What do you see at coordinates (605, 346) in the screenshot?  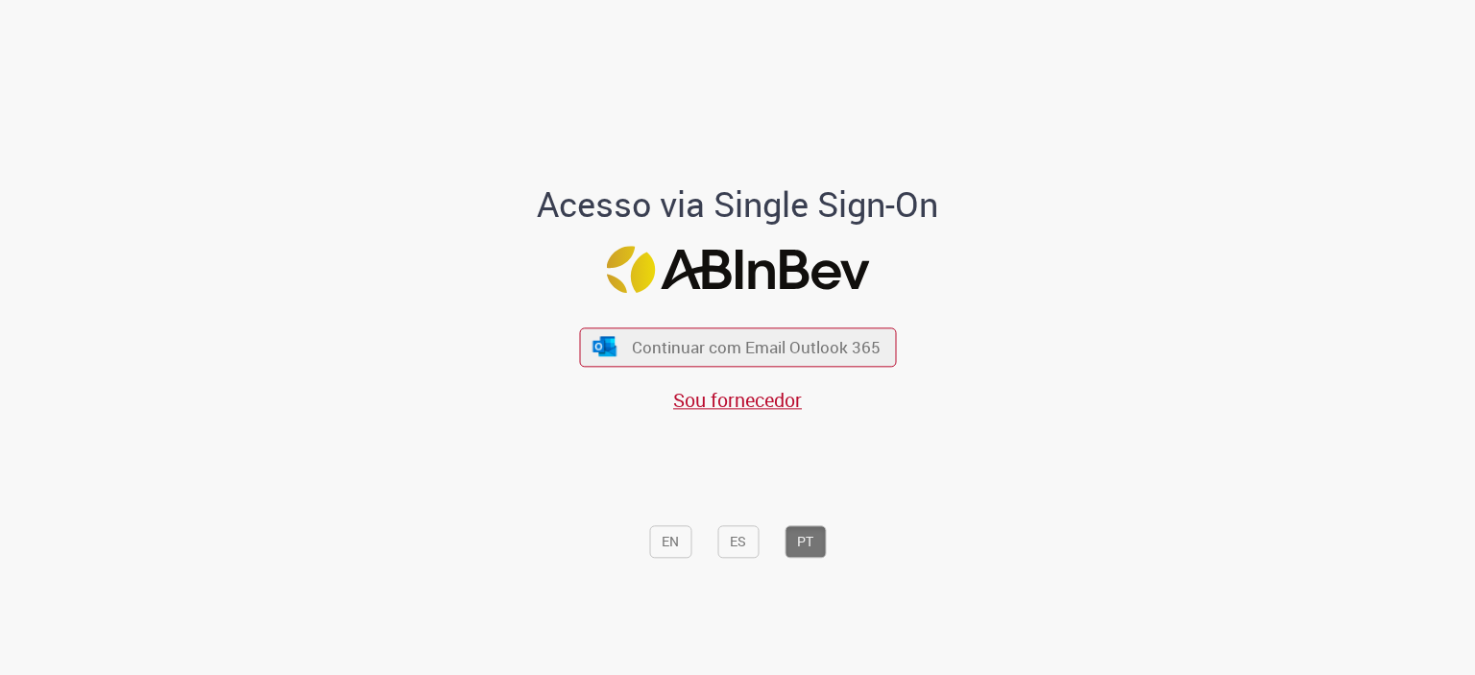 I see `img: ícone Azure/Microsoft 360` at bounding box center [605, 346].